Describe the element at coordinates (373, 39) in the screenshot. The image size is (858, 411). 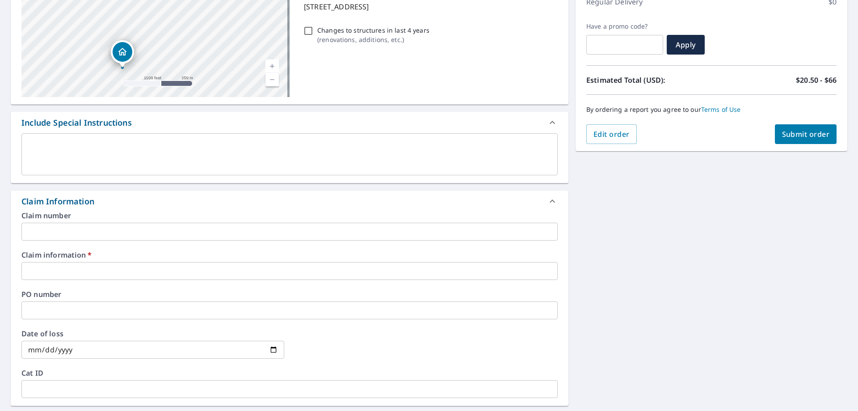
I see `p: ( renovations, additions, etc. )` at that location.